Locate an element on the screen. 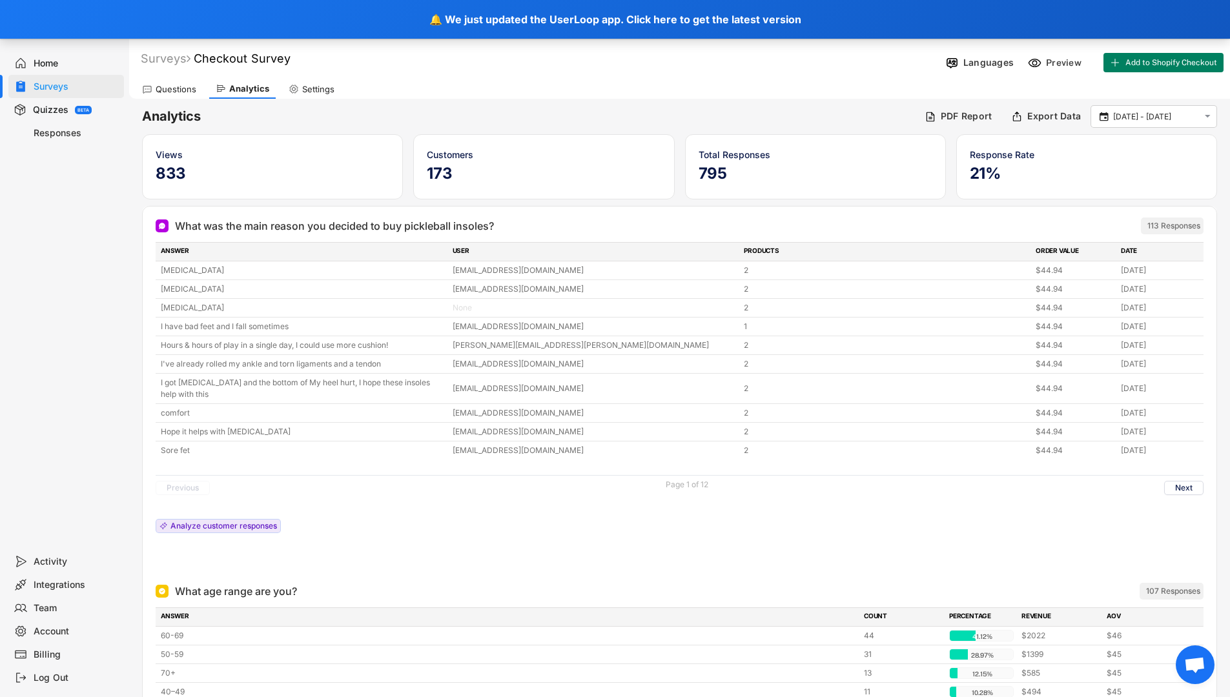  div: Responses is located at coordinates (76, 133).